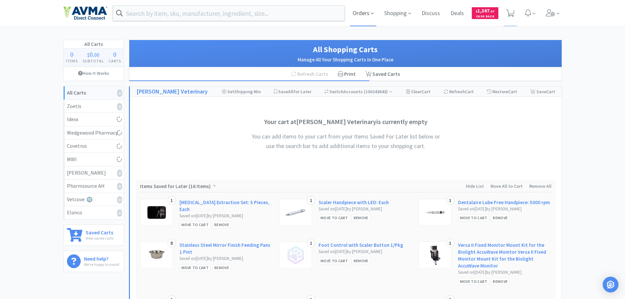 This screenshot has height=299, width=625. I want to click on div: Covetrus, so click(93, 146).